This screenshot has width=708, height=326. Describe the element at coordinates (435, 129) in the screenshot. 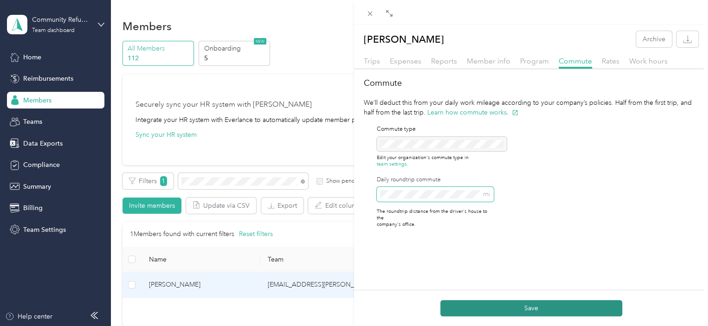

I see `p: Commute type` at that location.